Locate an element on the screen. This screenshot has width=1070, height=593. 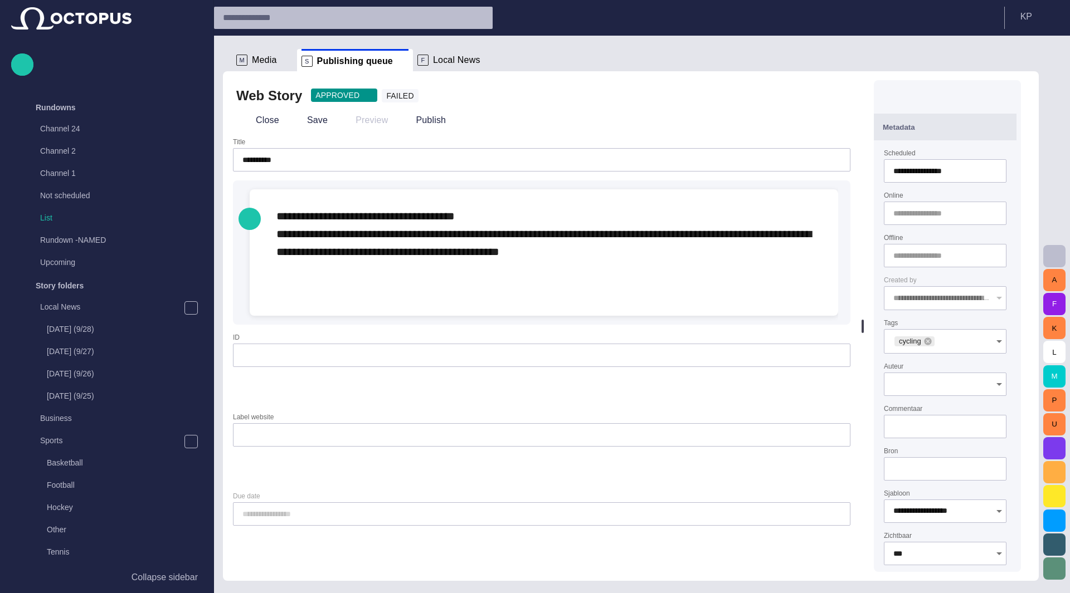
button: P is located at coordinates (1054, 401).